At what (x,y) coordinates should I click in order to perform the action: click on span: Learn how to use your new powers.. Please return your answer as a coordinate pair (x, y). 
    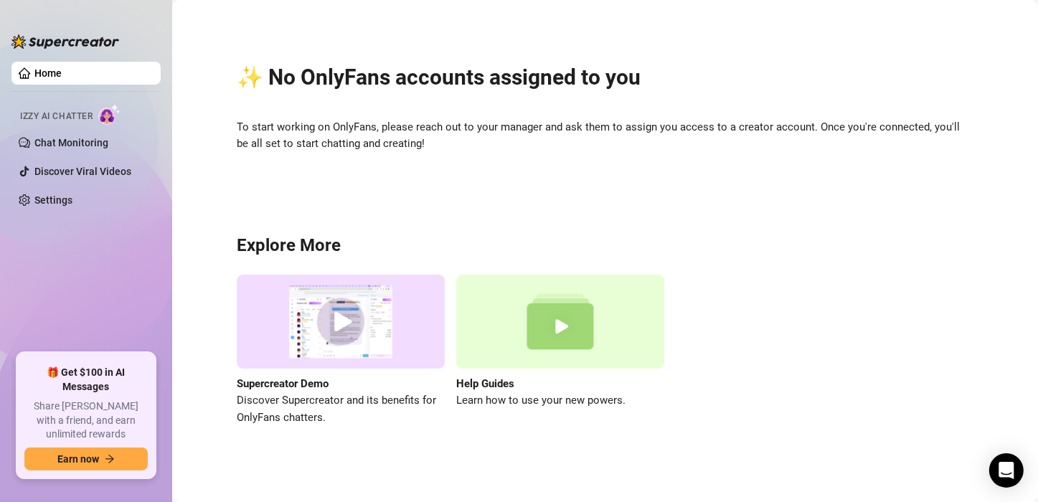
    Looking at the image, I should click on (560, 401).